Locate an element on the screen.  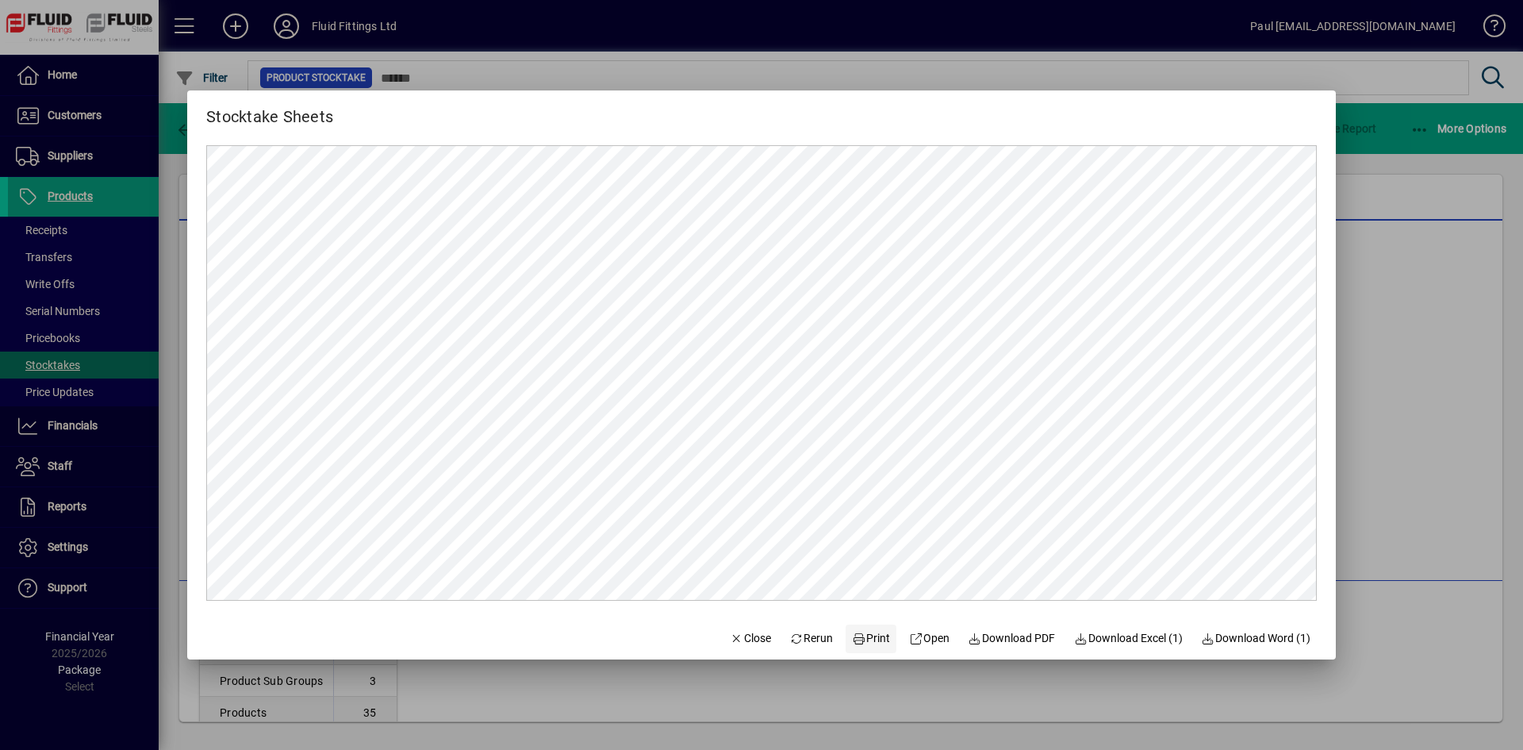
a: Download PDF is located at coordinates (1012, 639).